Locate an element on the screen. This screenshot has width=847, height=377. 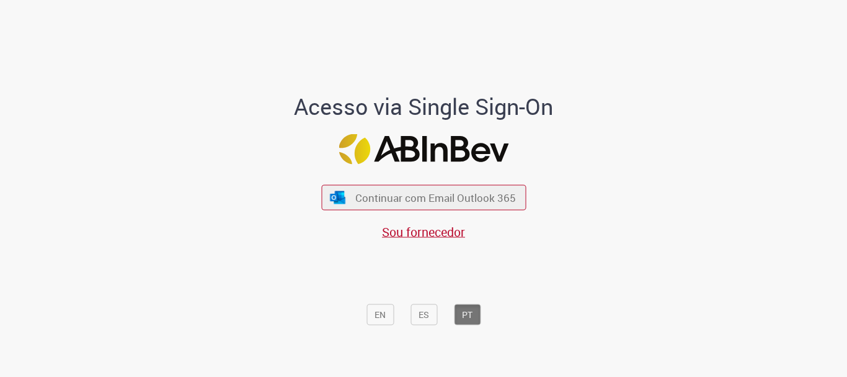
span: Continuar com Email Outlook 365 is located at coordinates (435, 197).